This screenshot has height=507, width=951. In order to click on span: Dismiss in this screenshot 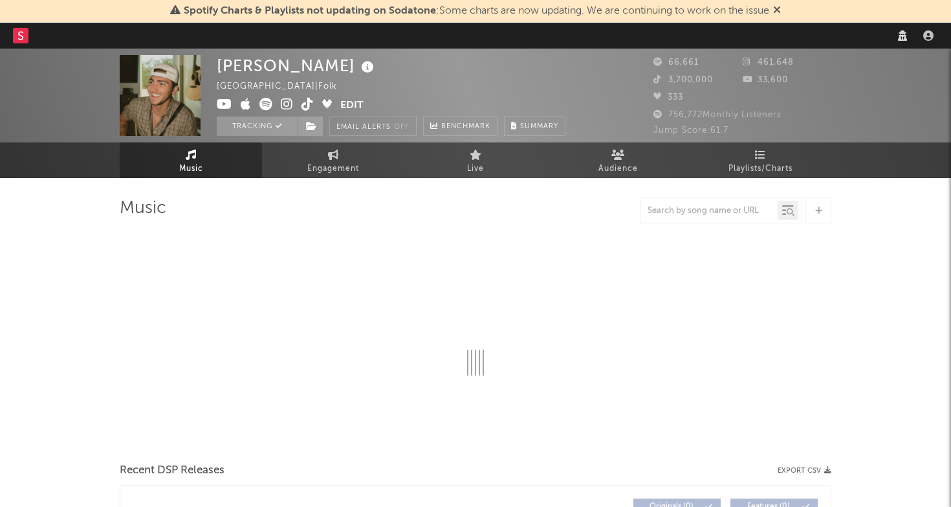, I will do `click(777, 11)`.